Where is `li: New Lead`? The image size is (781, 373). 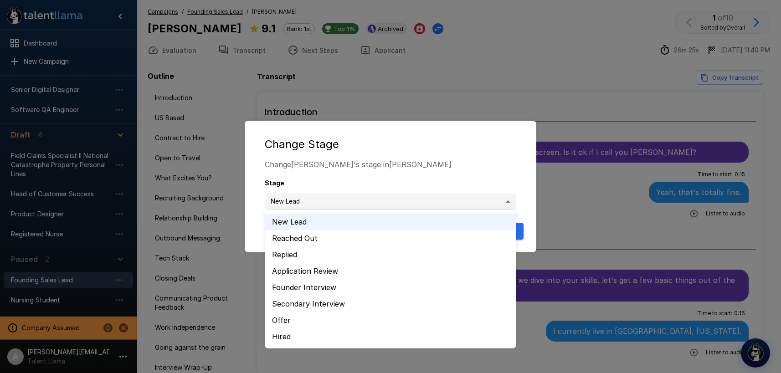 li: New Lead is located at coordinates (390, 222).